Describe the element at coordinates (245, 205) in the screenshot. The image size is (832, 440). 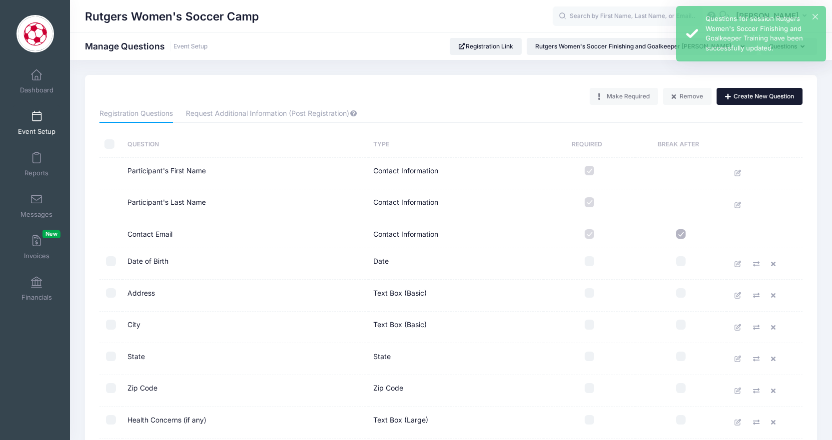
I see `td: Participant's Last Name` at that location.